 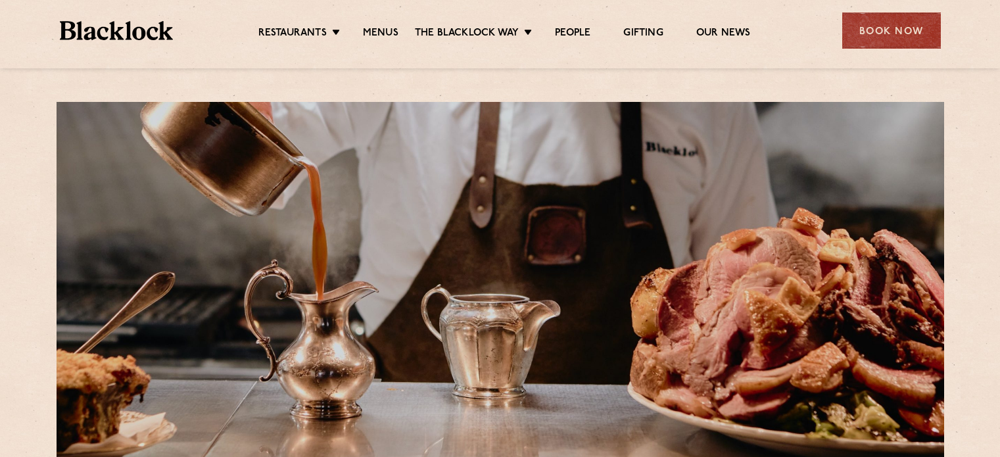 I want to click on a: People, so click(x=573, y=34).